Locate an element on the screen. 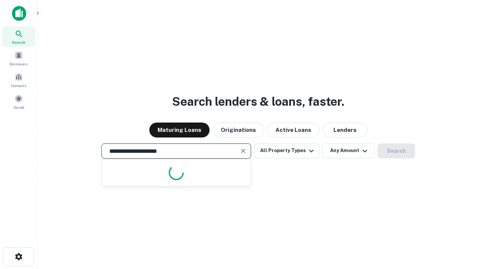 This screenshot has height=269, width=479. span: Search is located at coordinates (19, 42).